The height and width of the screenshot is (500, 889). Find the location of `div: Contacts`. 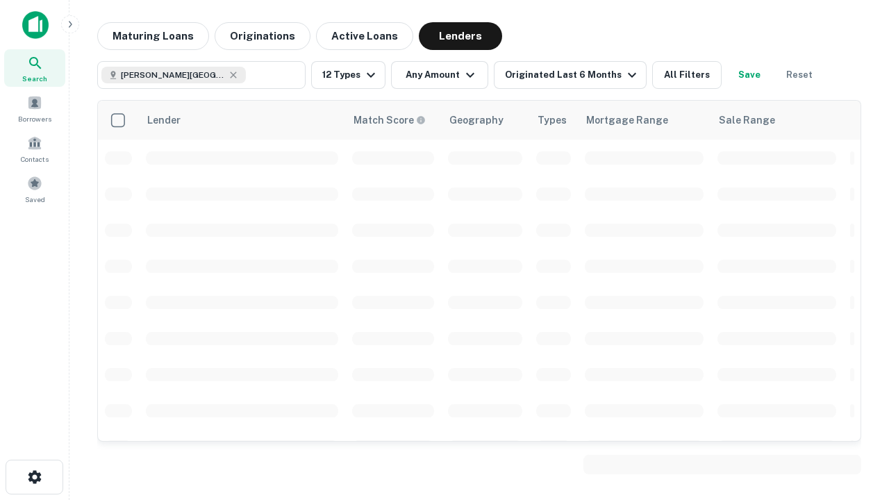

div: Contacts is located at coordinates (35, 149).